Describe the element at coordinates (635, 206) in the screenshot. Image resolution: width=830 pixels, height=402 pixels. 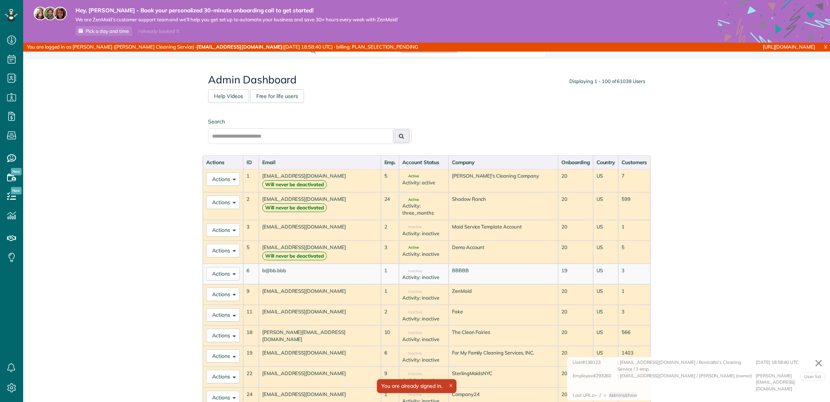
I see `td: 599` at that location.